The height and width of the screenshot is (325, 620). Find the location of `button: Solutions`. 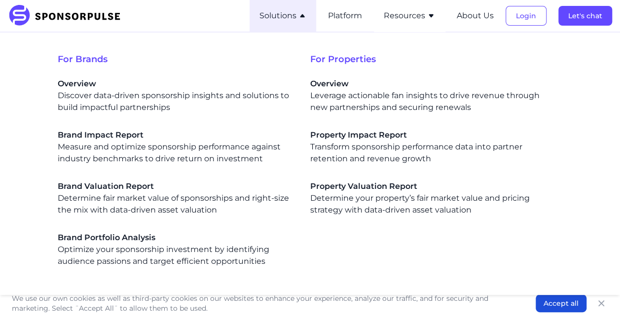

button: Solutions is located at coordinates (283, 16).